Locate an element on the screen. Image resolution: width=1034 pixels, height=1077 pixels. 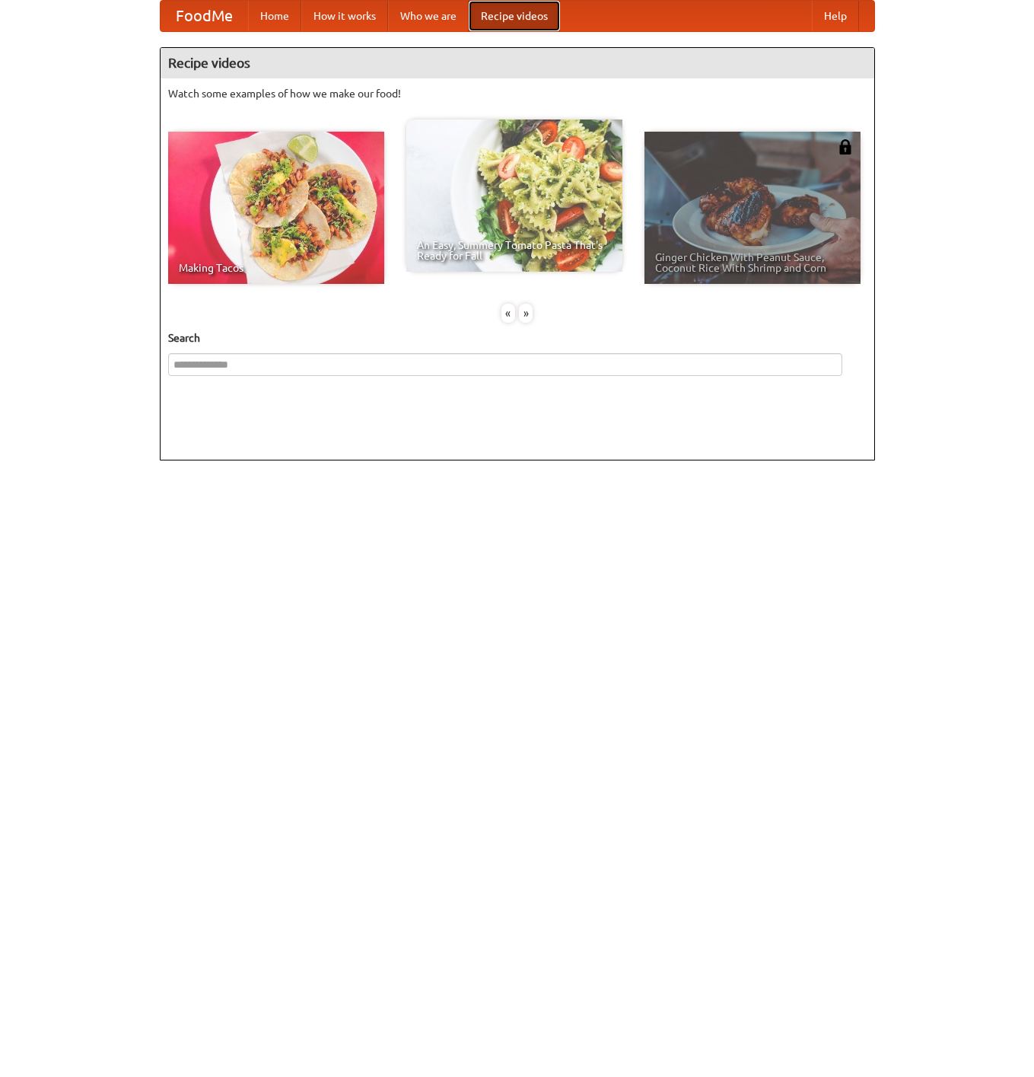
a: FoodMe is located at coordinates (204, 16).